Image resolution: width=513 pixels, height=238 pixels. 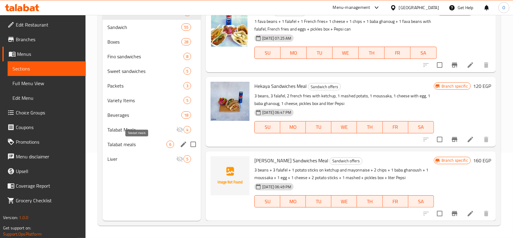 I want to click on h6: 160 EGP, so click(x=482, y=160).